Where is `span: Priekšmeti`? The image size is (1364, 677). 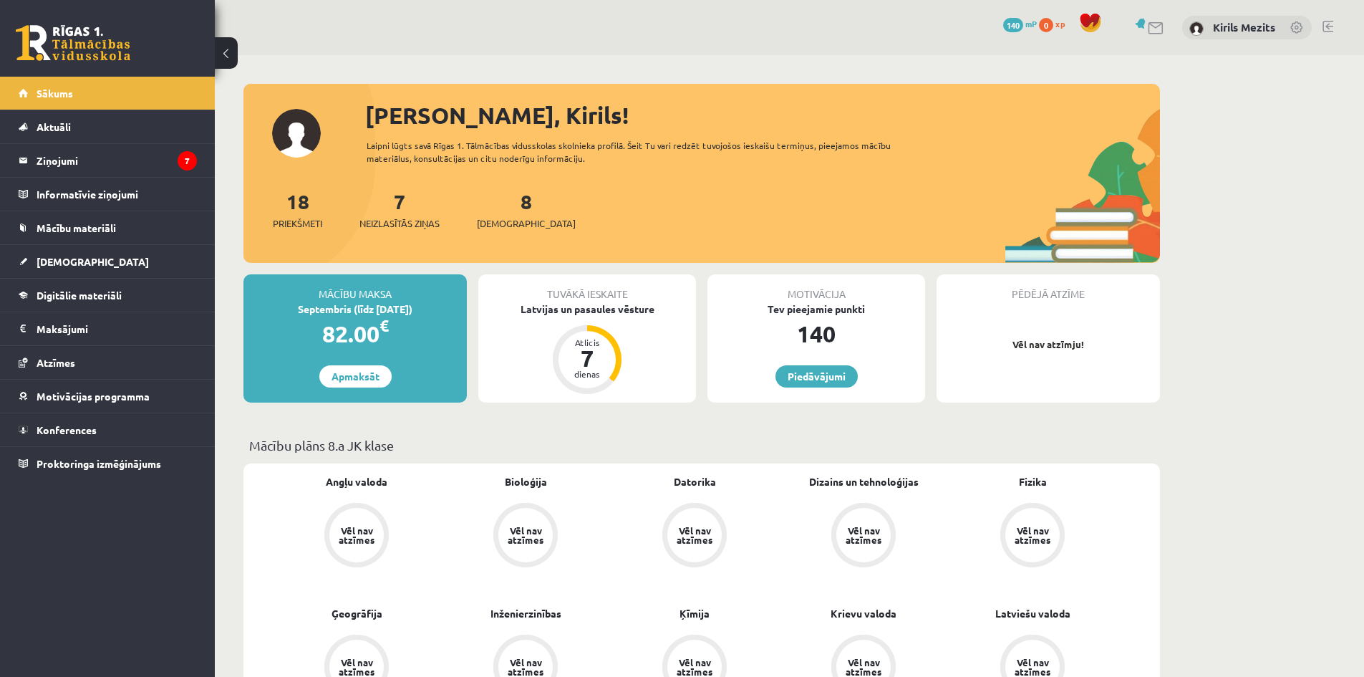
span: Priekšmeti is located at coordinates (297, 223).